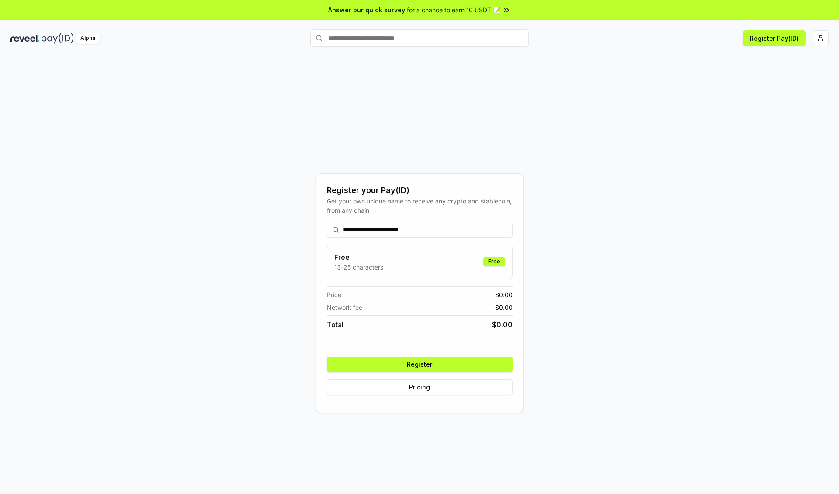  What do you see at coordinates (420, 364) in the screenshot?
I see `button: Register` at bounding box center [420, 364].